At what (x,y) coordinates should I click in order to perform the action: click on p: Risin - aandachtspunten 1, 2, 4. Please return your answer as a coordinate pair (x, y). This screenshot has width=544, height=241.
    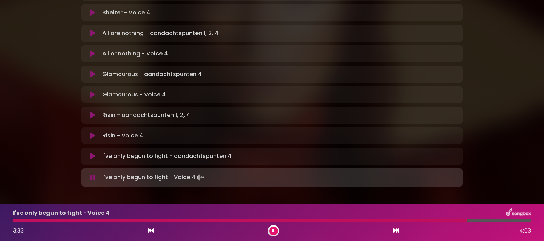
    Looking at the image, I should click on (146, 115).